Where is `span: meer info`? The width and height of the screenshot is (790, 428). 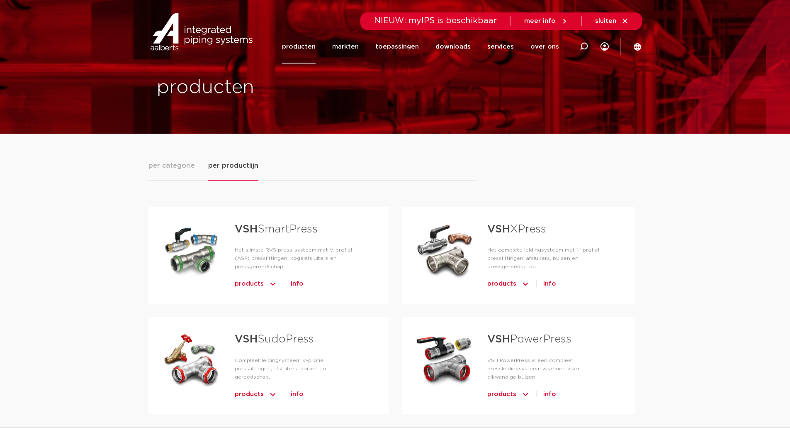
span: meer info is located at coordinates (540, 21).